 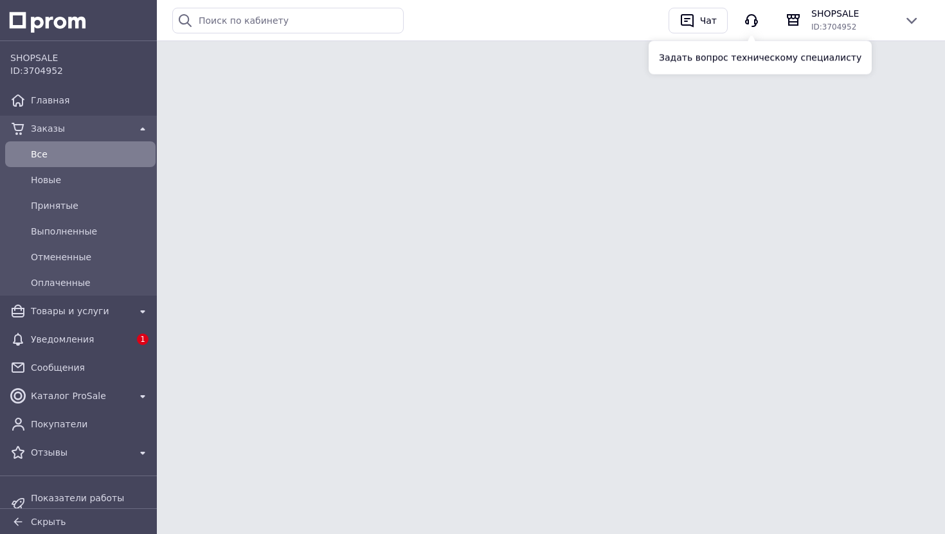 I want to click on div: Чат, so click(x=708, y=21).